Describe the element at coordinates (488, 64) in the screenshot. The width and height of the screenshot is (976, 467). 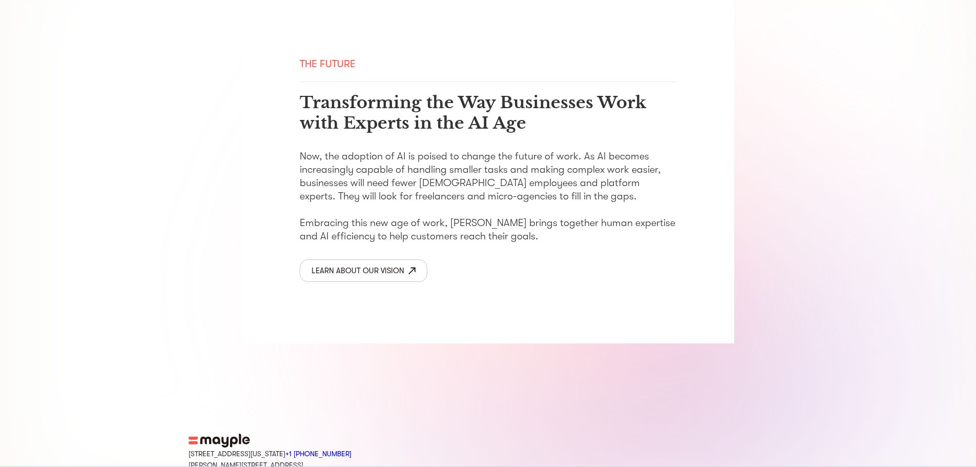
I see `div: The Future` at that location.